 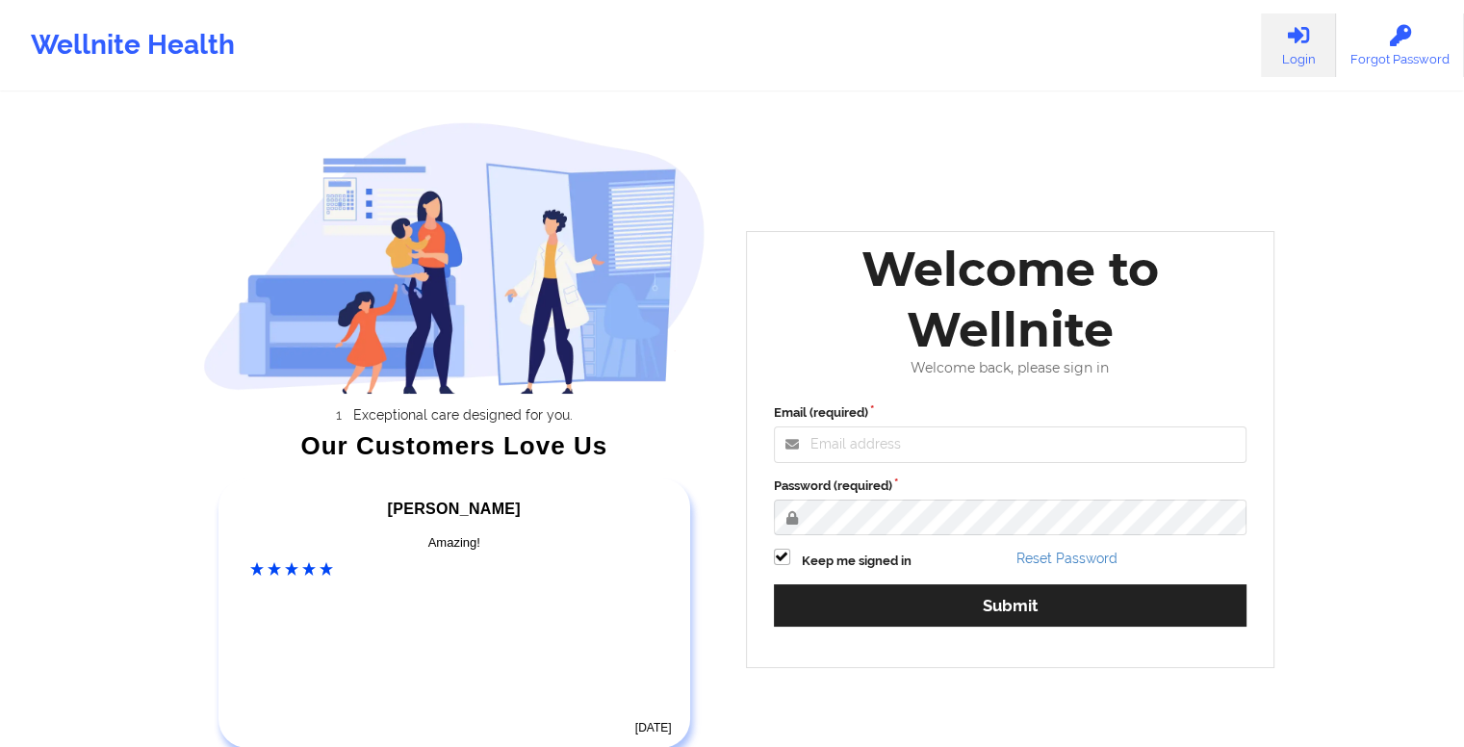 What do you see at coordinates (1011, 604) in the screenshot?
I see `button: Submit` at bounding box center [1011, 604].